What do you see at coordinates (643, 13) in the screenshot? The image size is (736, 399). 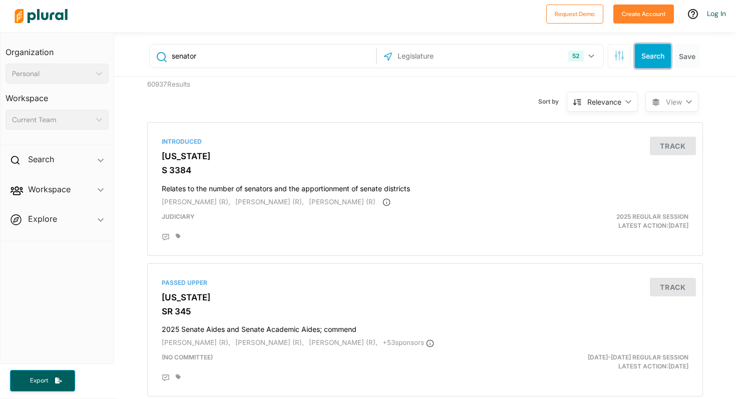 I see `a: Create Account` at bounding box center [643, 13].